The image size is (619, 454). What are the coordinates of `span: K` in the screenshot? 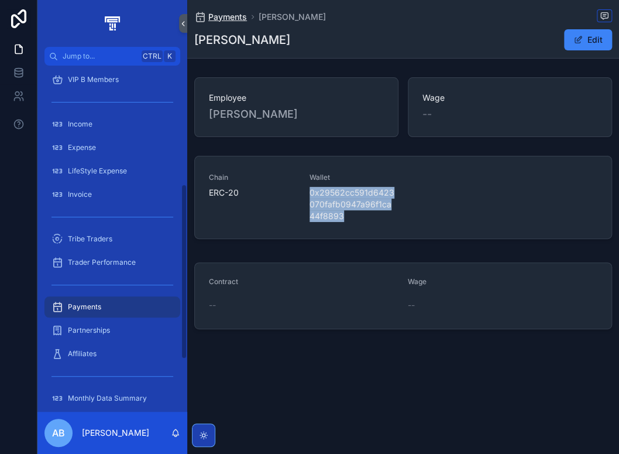 It's located at (170, 56).